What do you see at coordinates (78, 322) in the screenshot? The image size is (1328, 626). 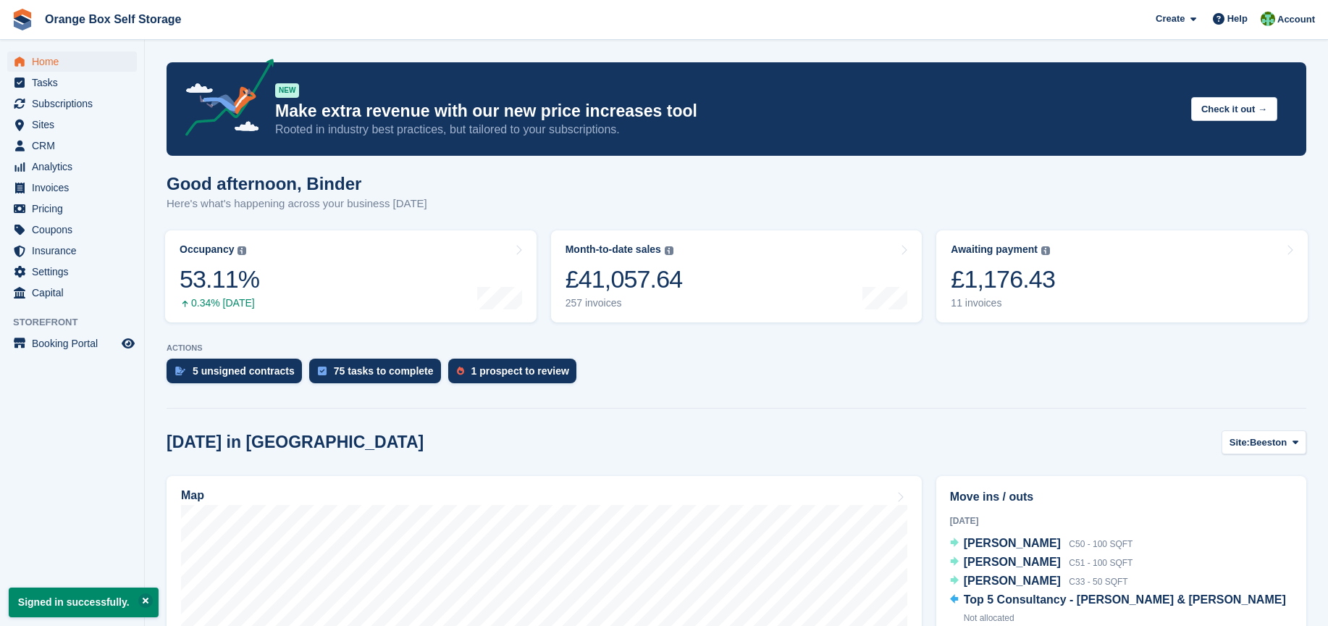 I see `span: Storefront` at bounding box center [78, 322].